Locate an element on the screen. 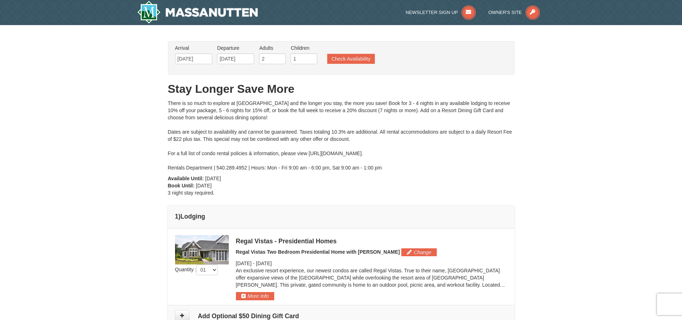 This screenshot has height=320, width=682. h4: 1 Lodging is located at coordinates (341, 216).